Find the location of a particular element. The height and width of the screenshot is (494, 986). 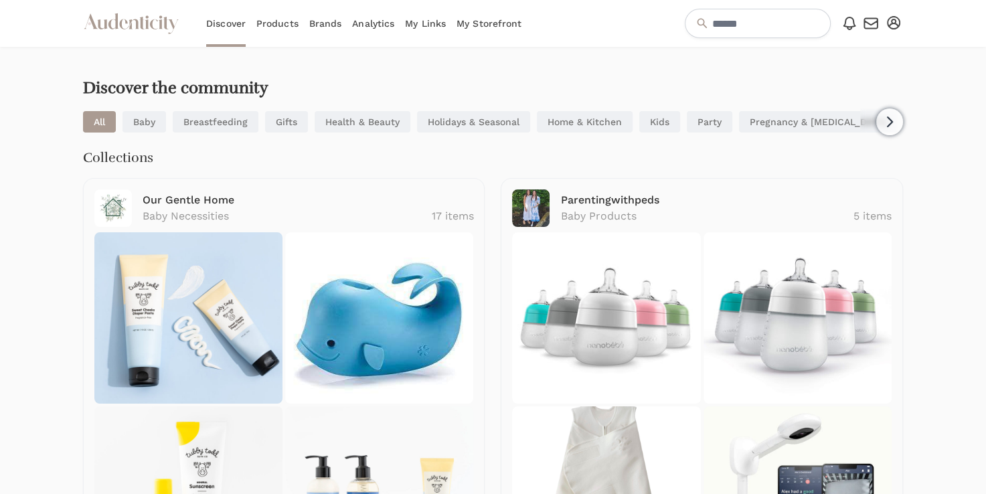

a: All is located at coordinates (99, 122).